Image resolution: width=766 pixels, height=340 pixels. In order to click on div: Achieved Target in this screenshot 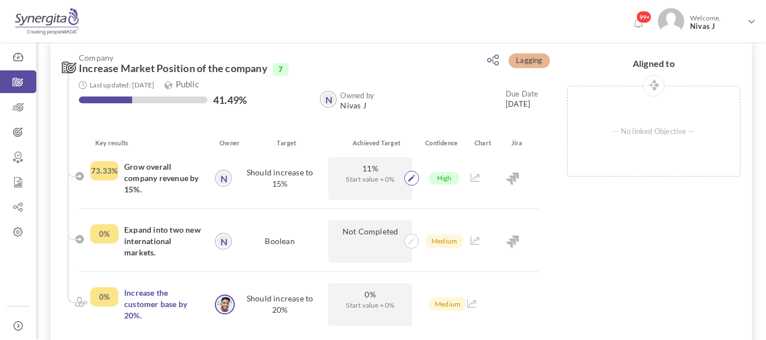, I will do `click(373, 143)`.